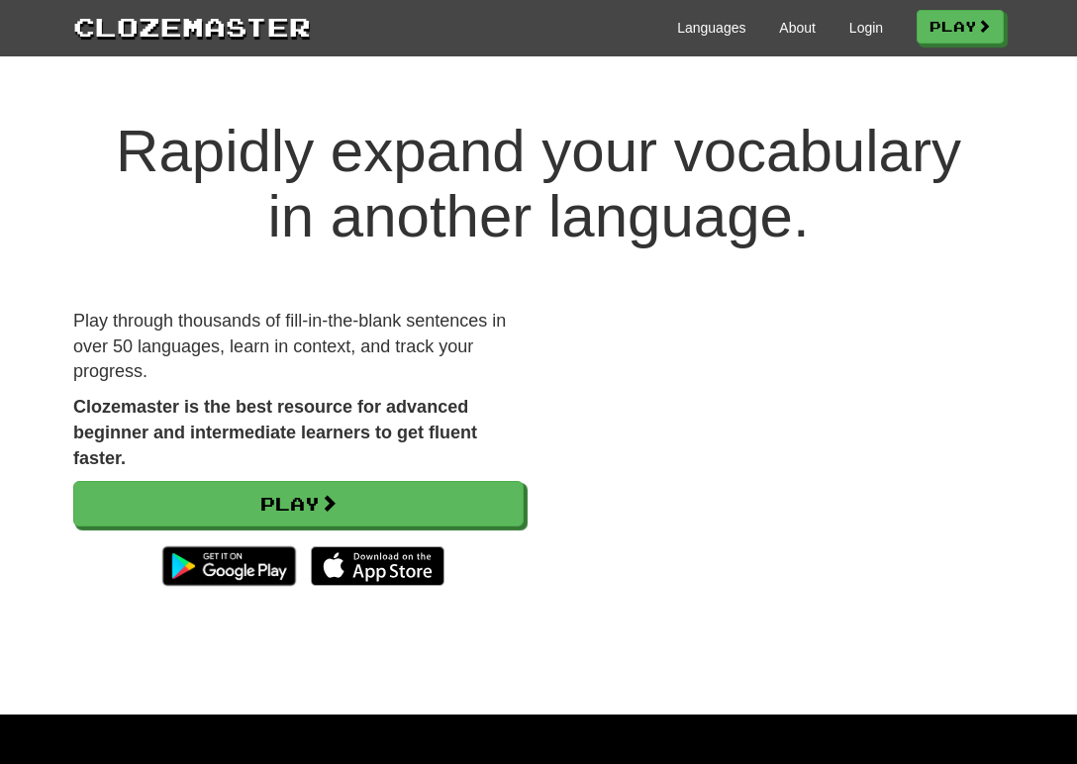 This screenshot has height=764, width=1077. I want to click on strong: Clozemaster is the best resource for advanced beginner and intermediate learners to get fluent fa..., so click(275, 431).